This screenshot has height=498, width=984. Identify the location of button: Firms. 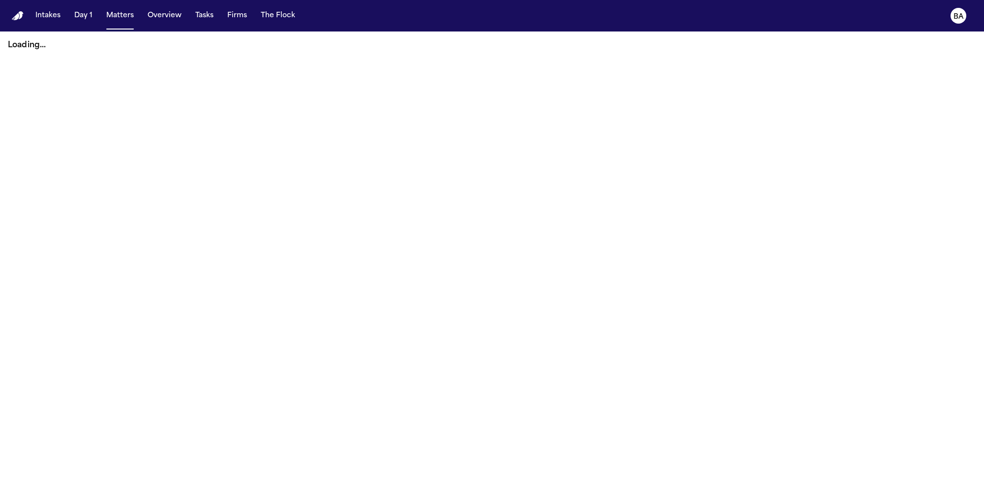
(237, 16).